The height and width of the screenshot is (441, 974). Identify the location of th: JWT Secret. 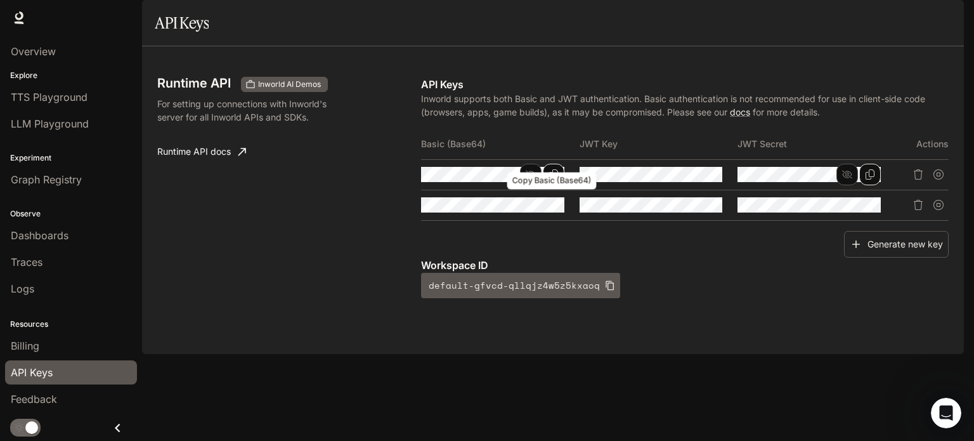
(817, 144).